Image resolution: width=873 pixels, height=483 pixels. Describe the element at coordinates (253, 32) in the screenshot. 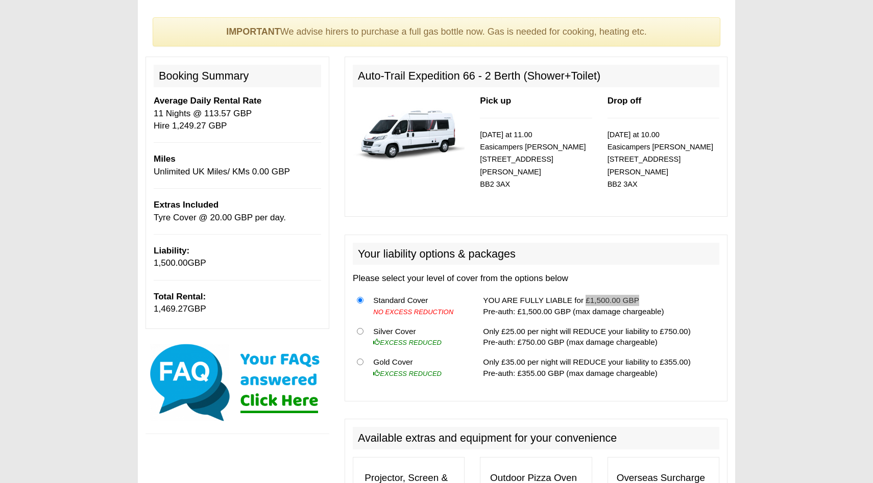

I see `strong: IMPORTANT` at that location.